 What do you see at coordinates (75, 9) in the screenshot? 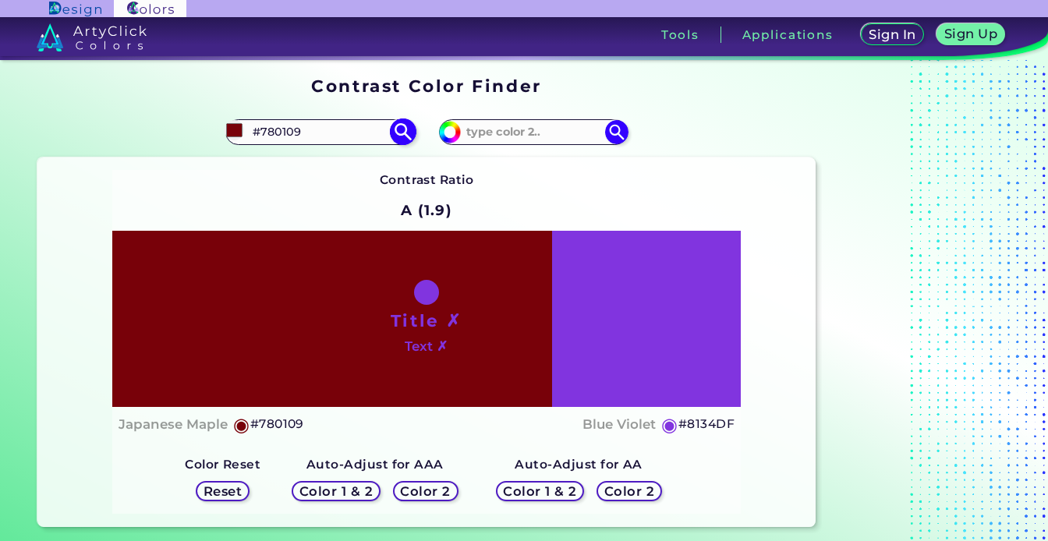
I see `img: ArtyClick Design logo` at bounding box center [75, 9].